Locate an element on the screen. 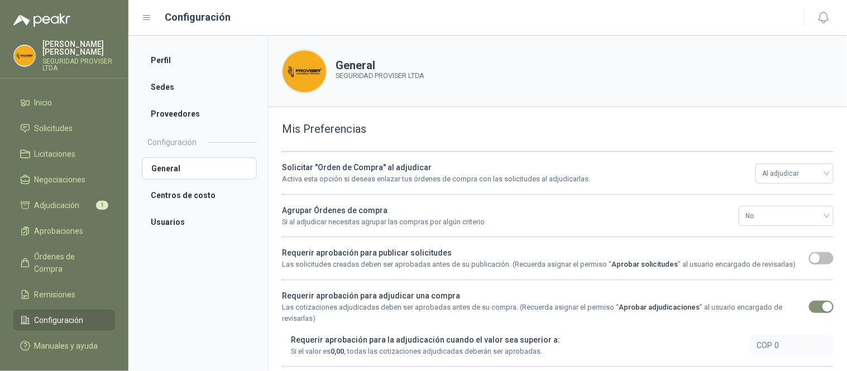 The image size is (847, 371). b: Requerir aprobación para la adjudicación cuando el valor sea superior a: is located at coordinates (425, 340).